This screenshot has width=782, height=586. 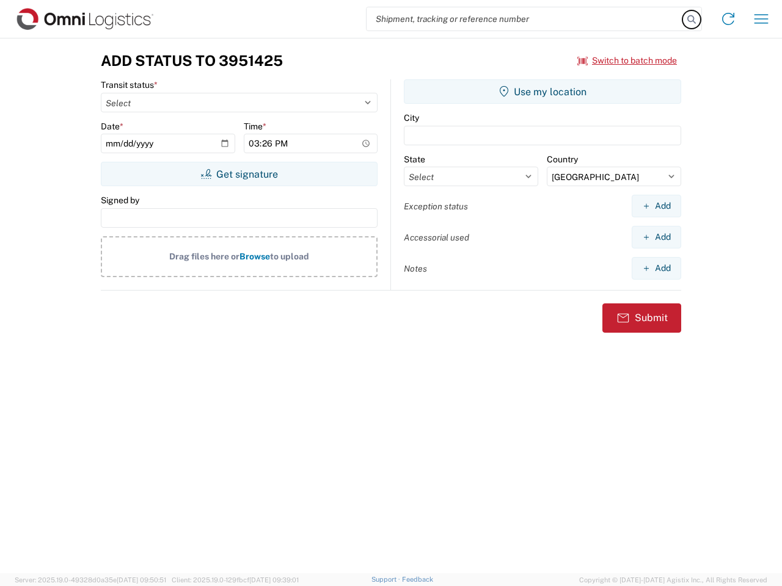 What do you see at coordinates (255, 256) in the screenshot?
I see `span: Browse` at bounding box center [255, 256].